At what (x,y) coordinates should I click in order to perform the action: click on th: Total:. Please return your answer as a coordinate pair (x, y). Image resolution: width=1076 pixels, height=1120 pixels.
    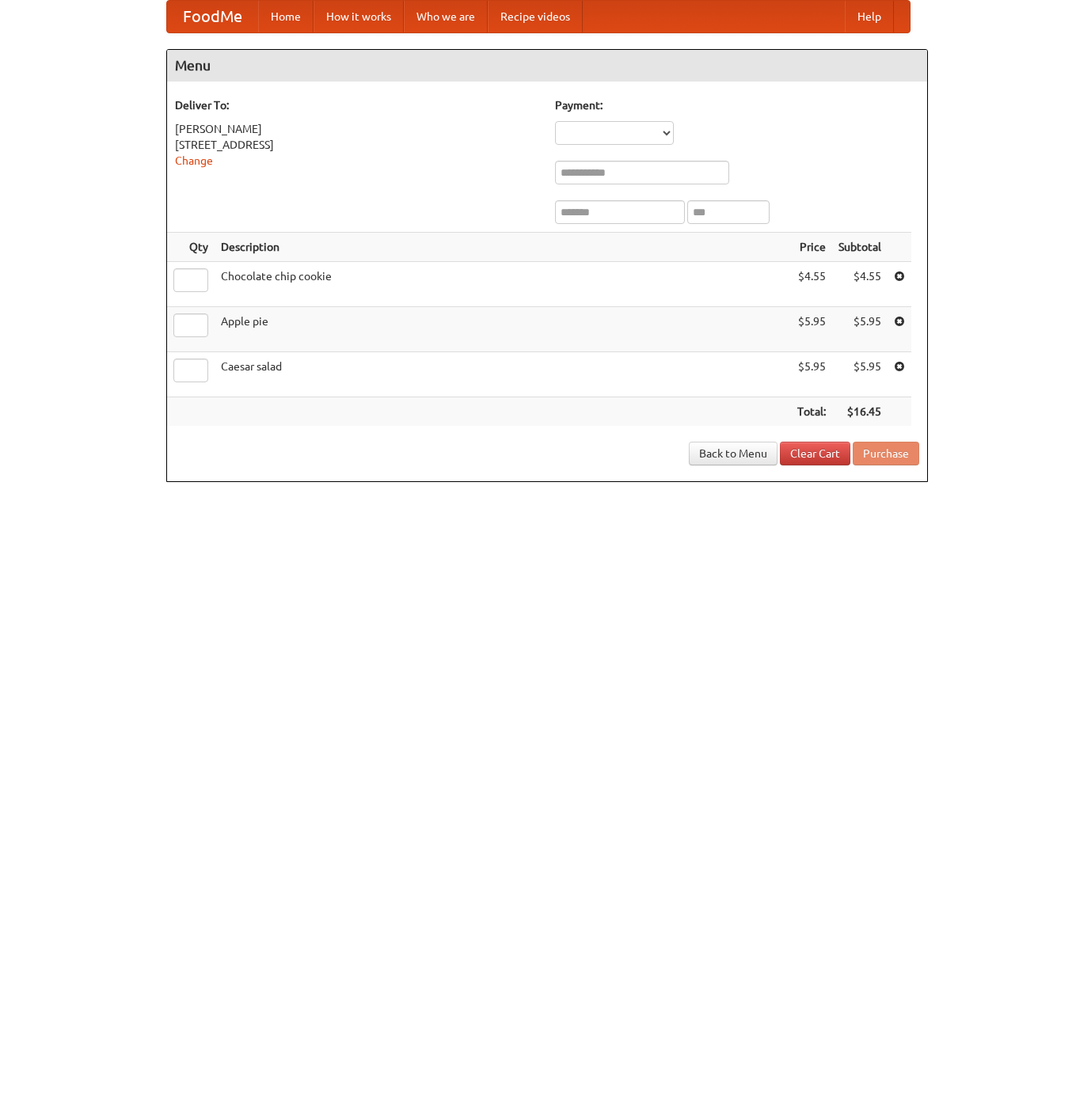
    Looking at the image, I should click on (811, 412).